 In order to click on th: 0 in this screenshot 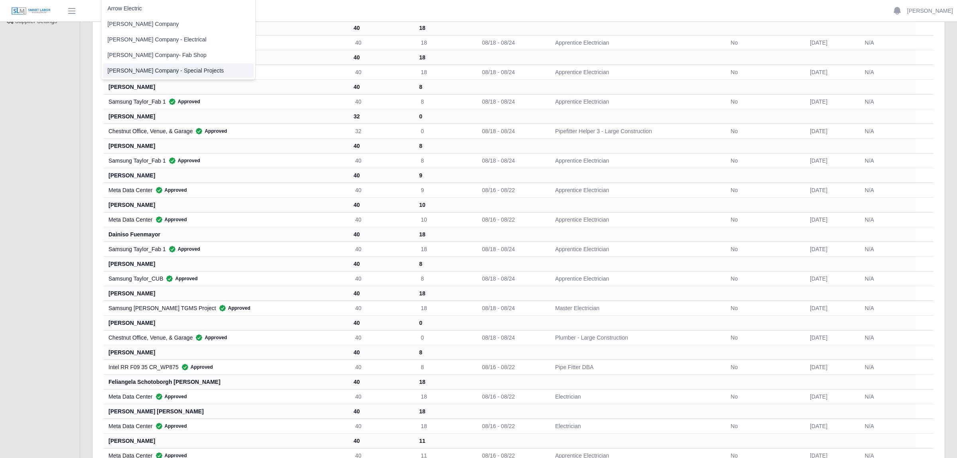, I will do `click(445, 116)`.